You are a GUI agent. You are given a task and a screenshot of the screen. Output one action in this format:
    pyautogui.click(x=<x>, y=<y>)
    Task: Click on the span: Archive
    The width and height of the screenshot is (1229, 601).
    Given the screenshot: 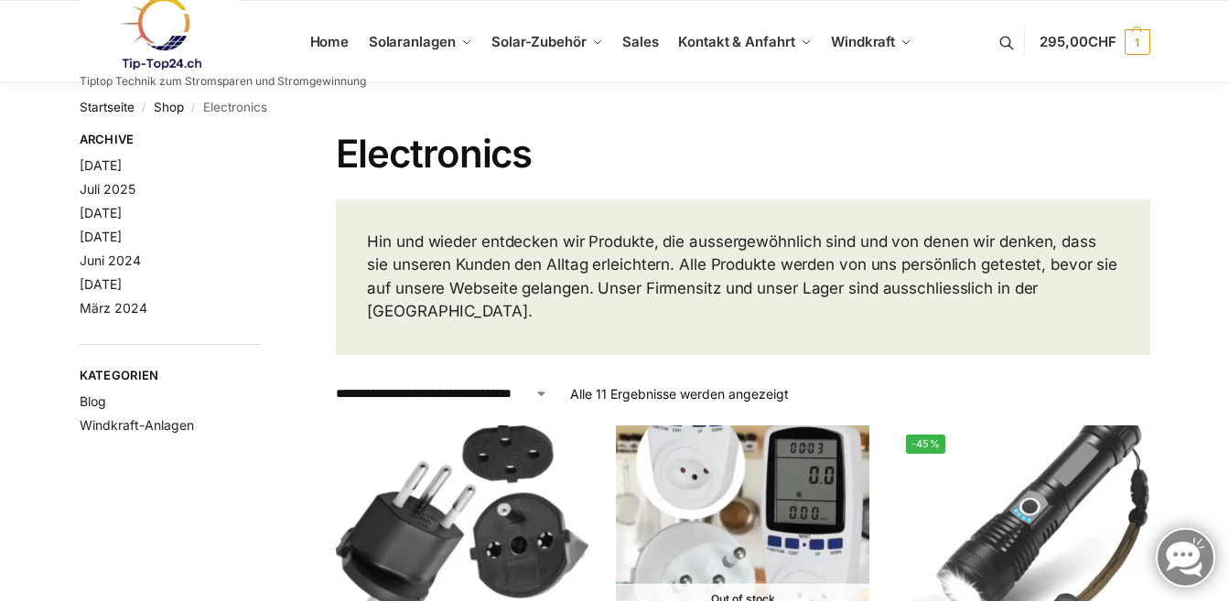 What is the action you would take?
    pyautogui.click(x=170, y=140)
    